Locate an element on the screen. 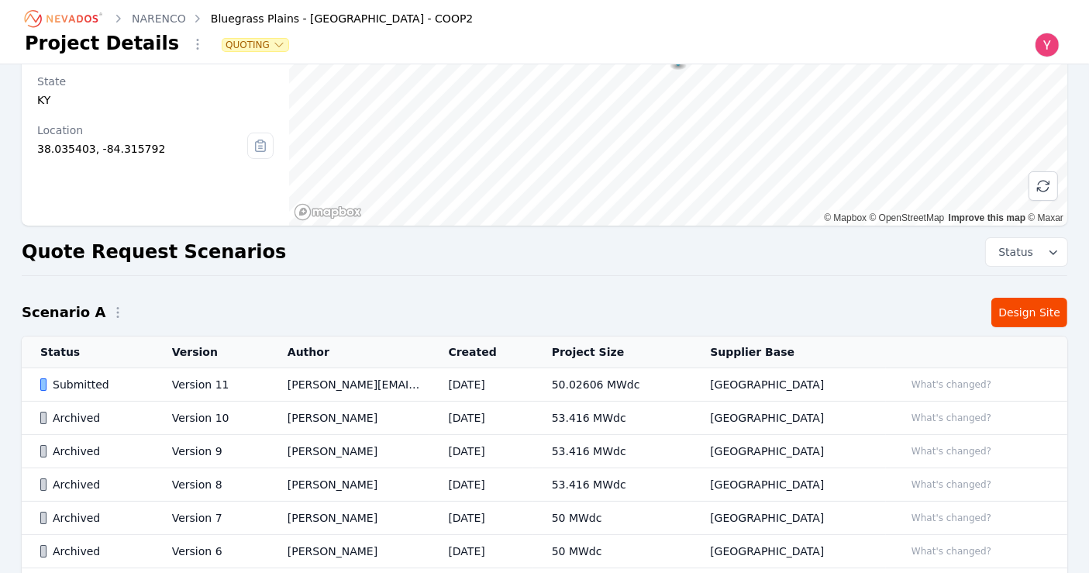  div: 38.035403, -84.315792 is located at coordinates (142, 149).